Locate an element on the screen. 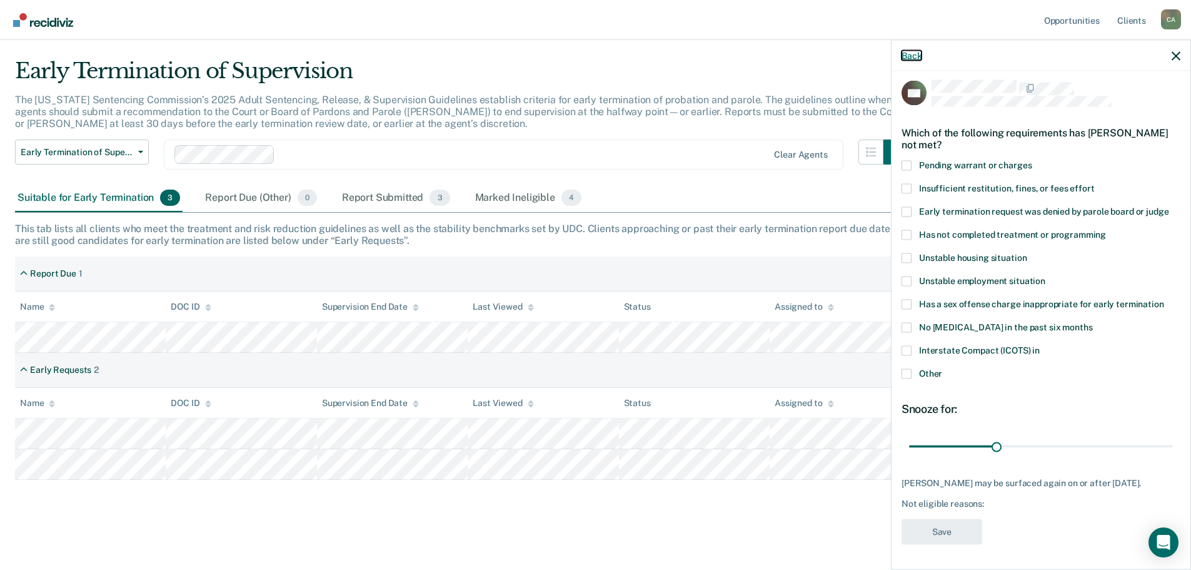  span: Early Termination of Supervision is located at coordinates (77, 152).